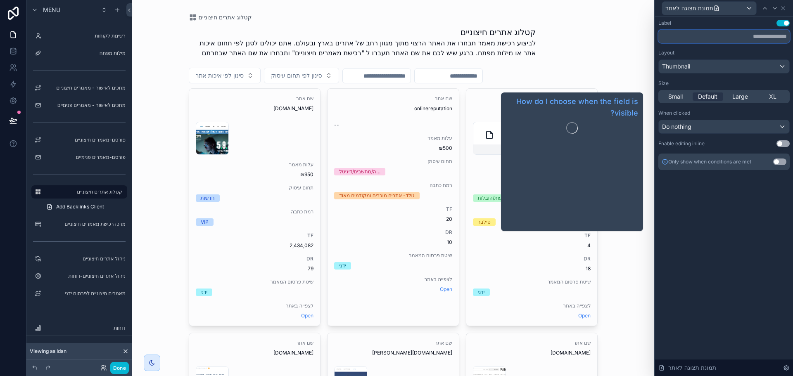 The width and height of the screenshot is (793, 376). I want to click on label: מחכים לאישור - מאמרים פנימיים, so click(85, 105).